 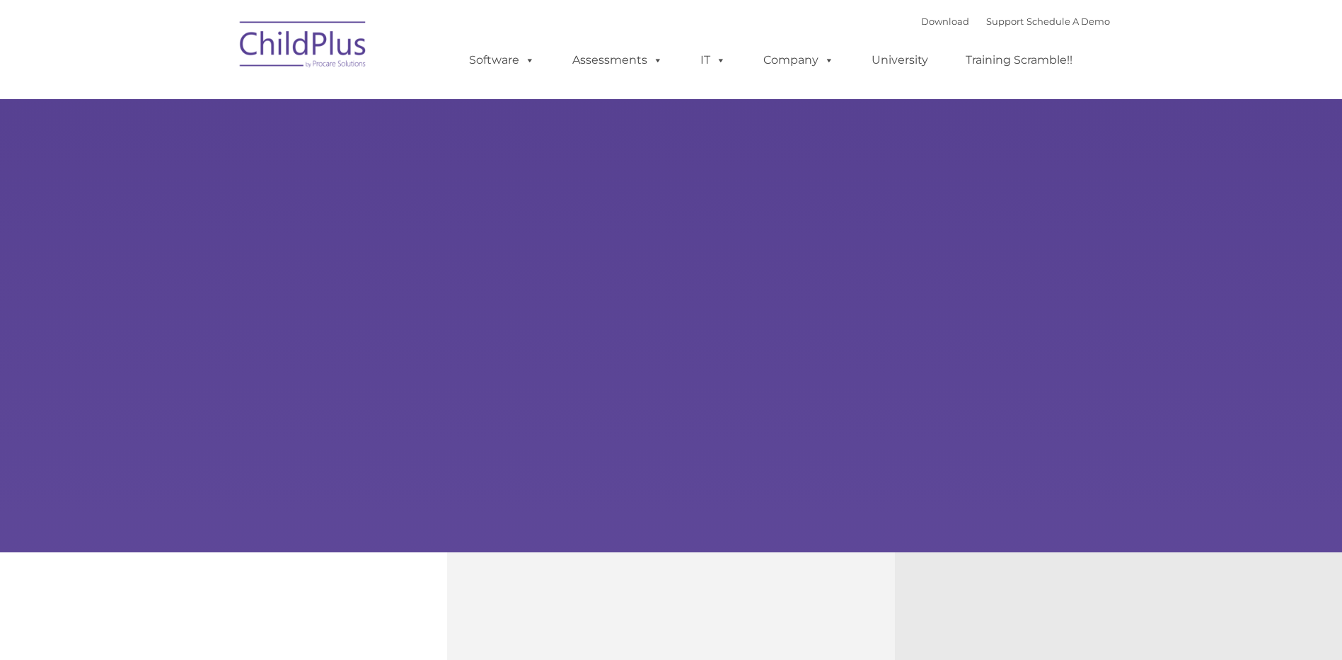 I want to click on img: ChildPlus by Procare Solutions, so click(x=304, y=47).